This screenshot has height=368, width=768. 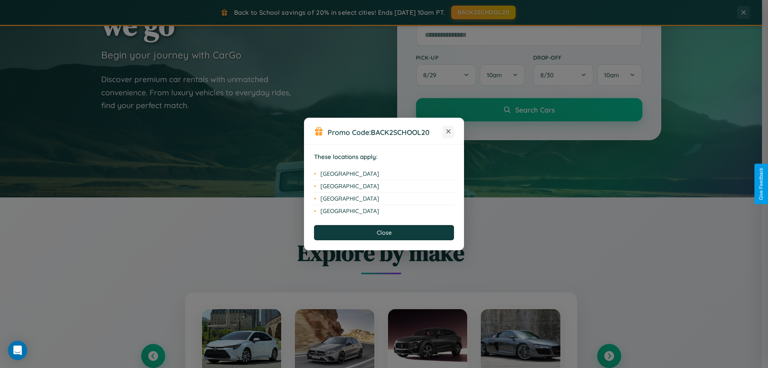 I want to click on b: BACK2SCHOOL20, so click(x=400, y=132).